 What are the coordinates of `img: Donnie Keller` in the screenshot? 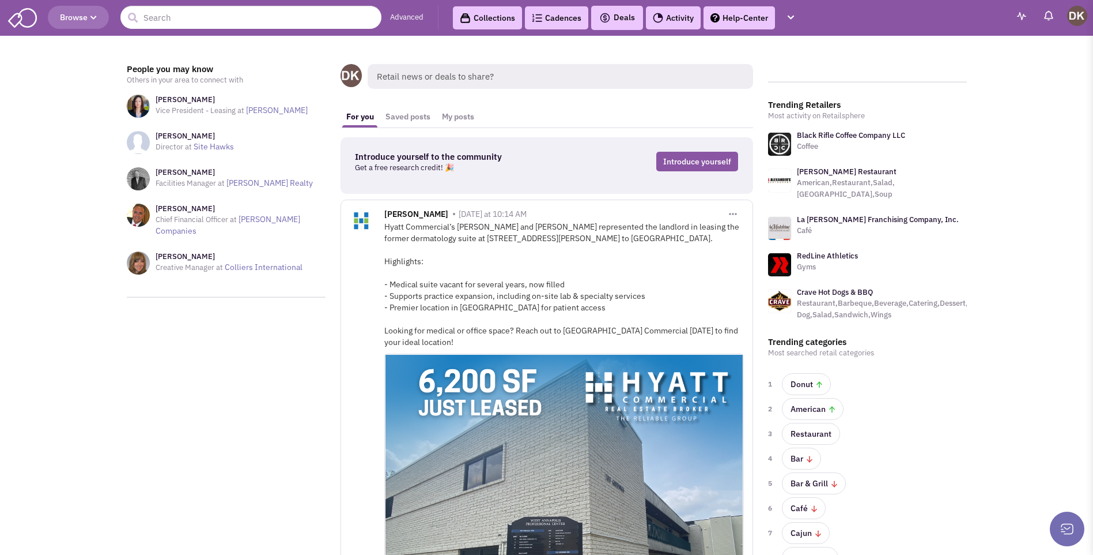 It's located at (1077, 16).